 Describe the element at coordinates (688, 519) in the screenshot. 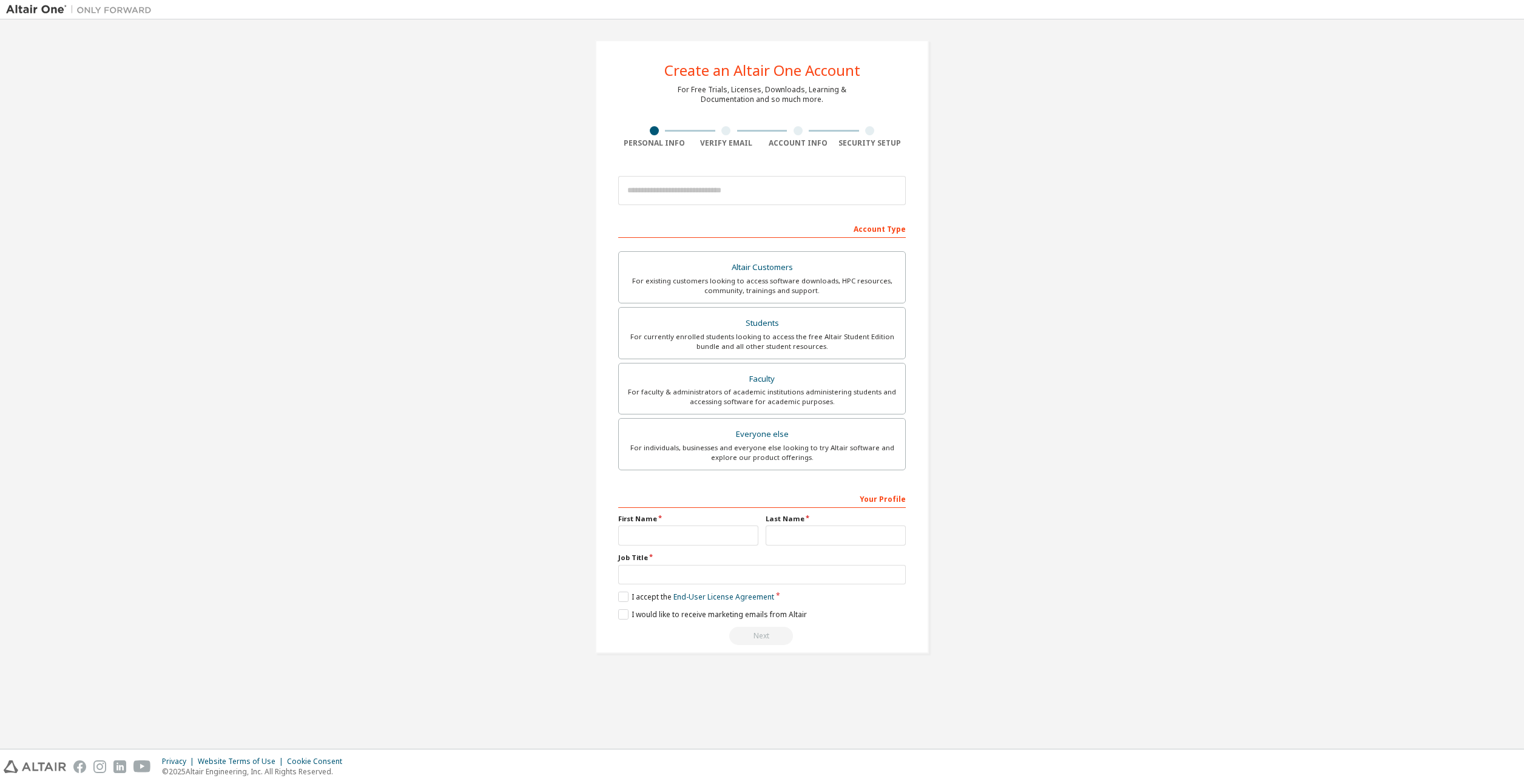

I see `label: First Name` at that location.